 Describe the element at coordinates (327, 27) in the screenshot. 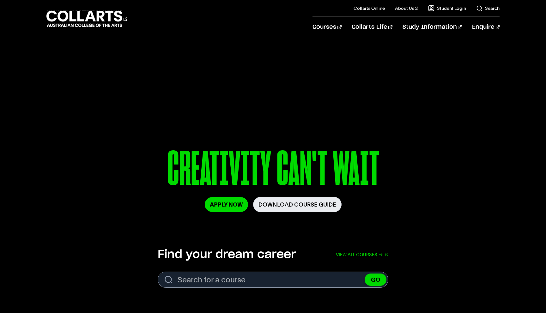

I see `a: Courses` at that location.